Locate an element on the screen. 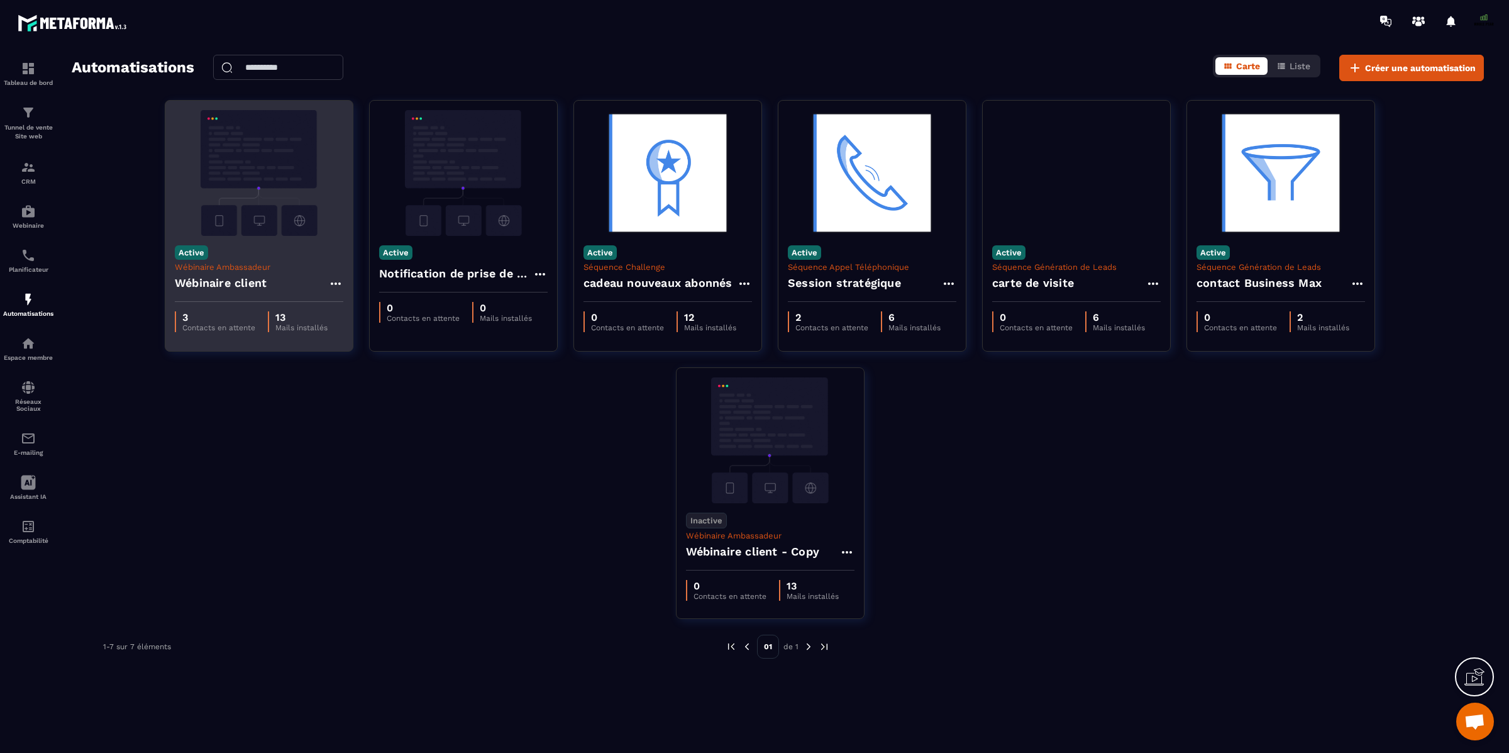 This screenshot has width=1509, height=753. a: formationformationTableau de bord is located at coordinates (28, 74).